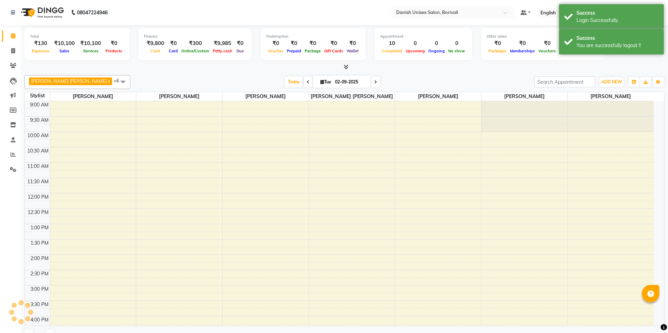 The width and height of the screenshot is (668, 333). I want to click on div: You are successfully logout !!, so click(618, 45).